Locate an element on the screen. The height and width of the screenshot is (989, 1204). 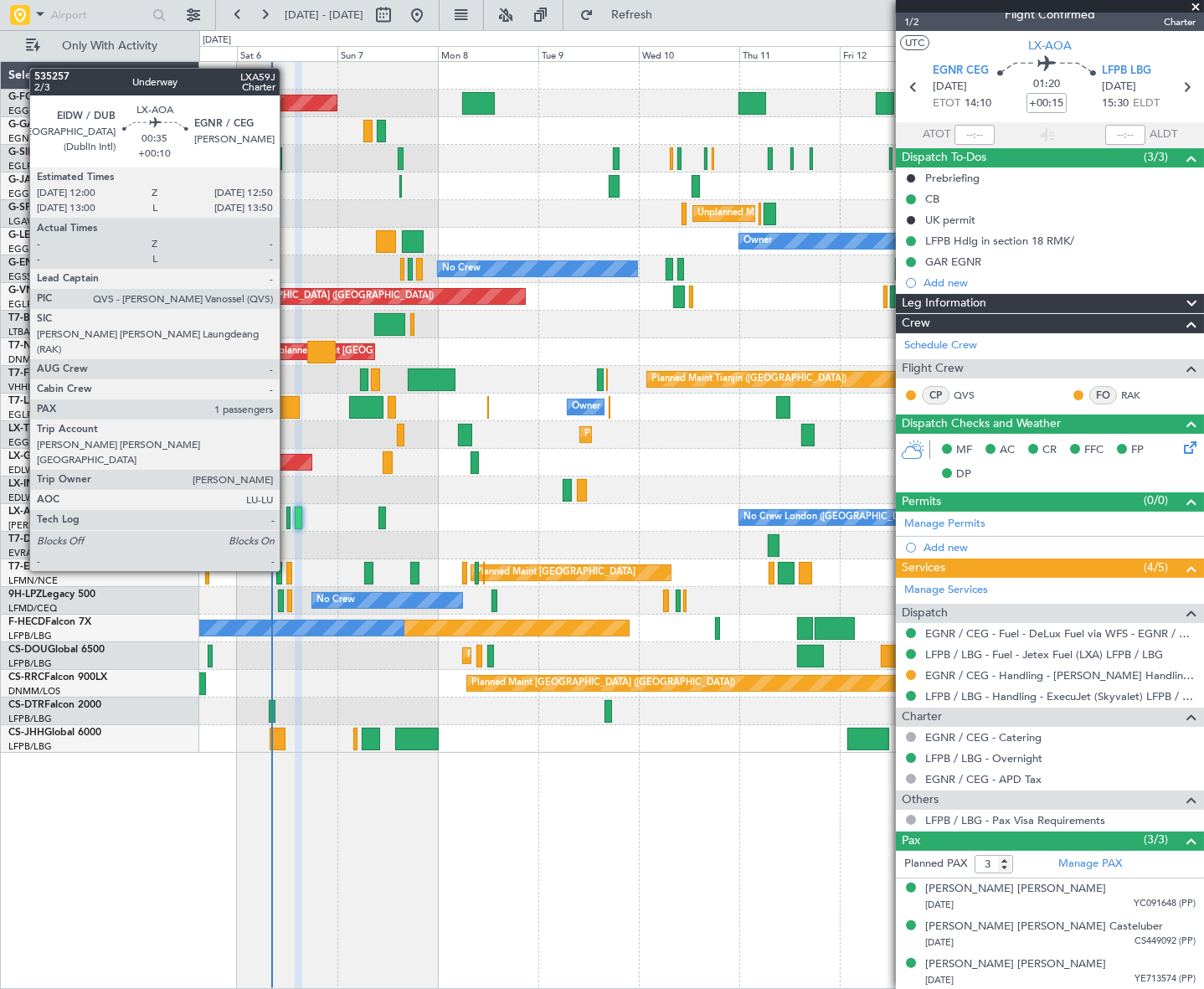
a: EGGW/LTN is located at coordinates (33, 442).